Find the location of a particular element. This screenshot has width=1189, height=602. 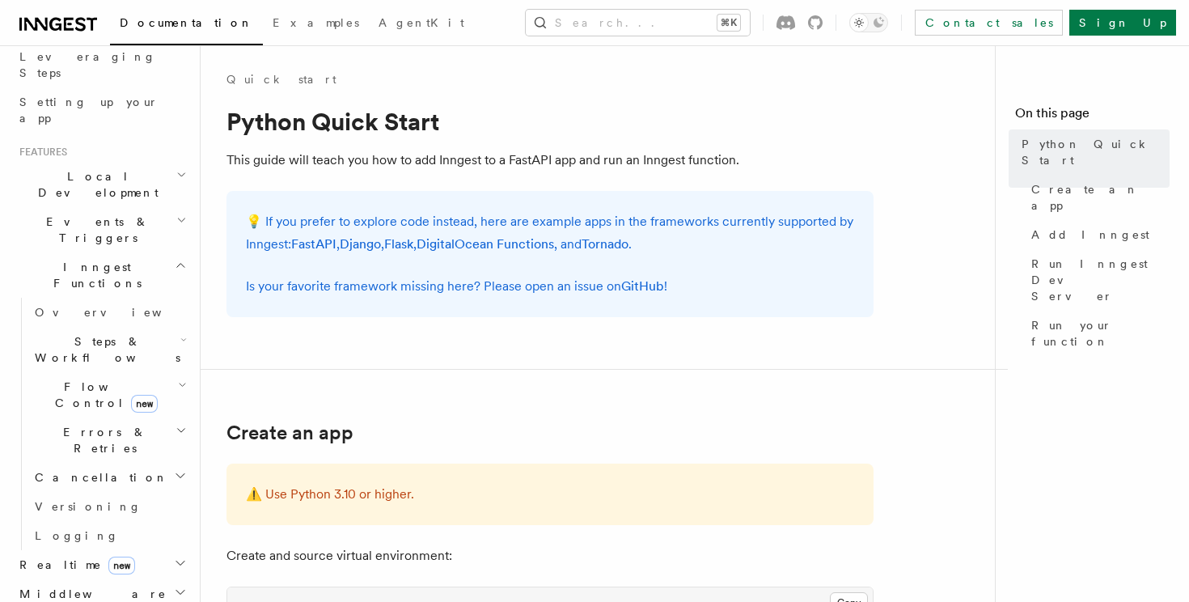

span: Local Development is located at coordinates (95, 184).